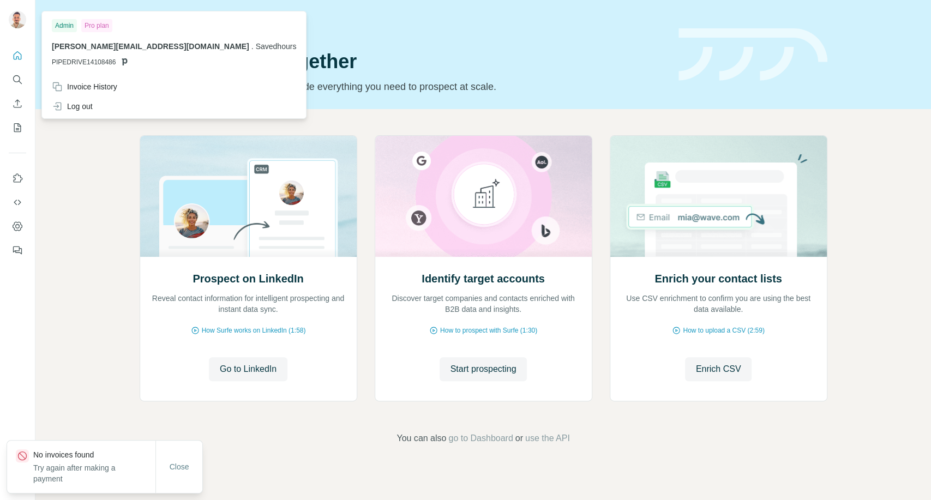 This screenshot has width=931, height=500. Describe the element at coordinates (403, 26) in the screenshot. I see `div: Quick start` at that location.